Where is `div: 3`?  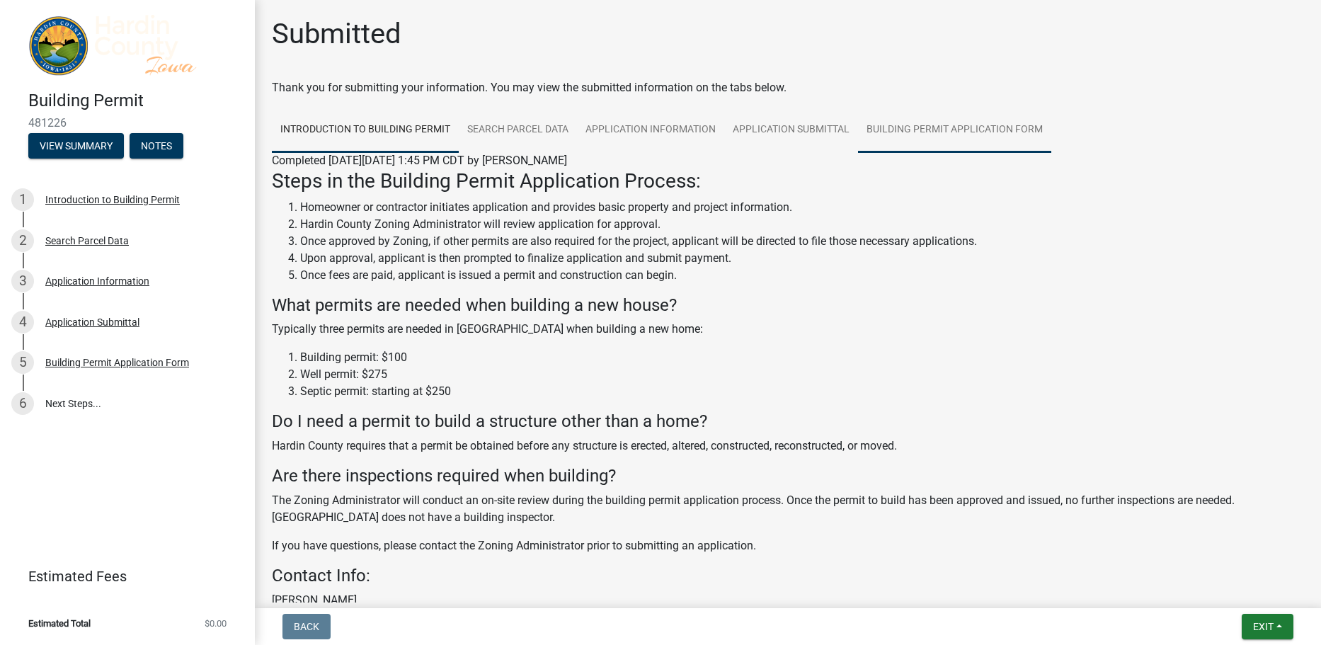
div: 3 is located at coordinates (23, 281).